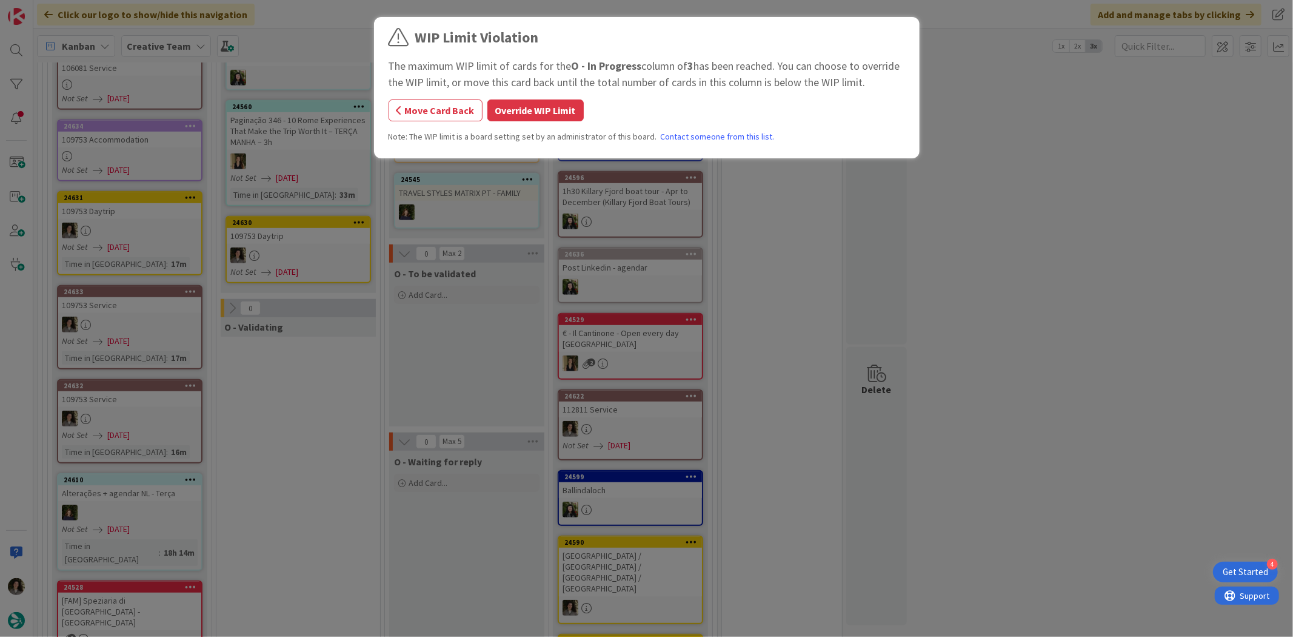  What do you see at coordinates (647, 74) in the screenshot?
I see `div: The maximum WIP limit of cards for the column of has been reached. You can choose to override the...` at bounding box center [647, 74].